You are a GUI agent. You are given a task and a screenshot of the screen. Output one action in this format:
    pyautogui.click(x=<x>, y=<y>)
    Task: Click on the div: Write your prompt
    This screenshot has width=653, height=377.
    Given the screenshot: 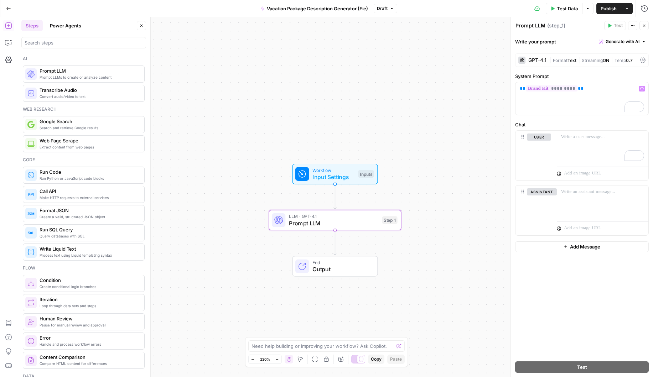 What is the action you would take?
    pyautogui.click(x=582, y=41)
    